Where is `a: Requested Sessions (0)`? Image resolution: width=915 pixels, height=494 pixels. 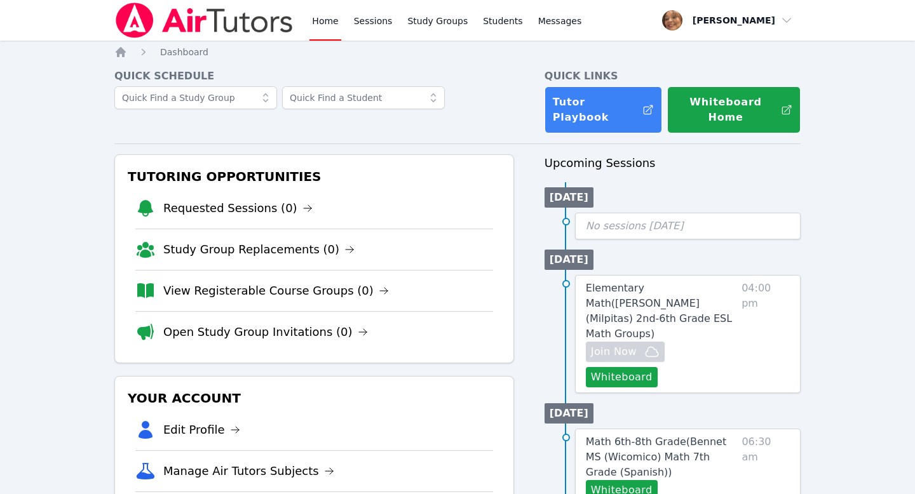
a: Requested Sessions (0) is located at coordinates (238, 208).